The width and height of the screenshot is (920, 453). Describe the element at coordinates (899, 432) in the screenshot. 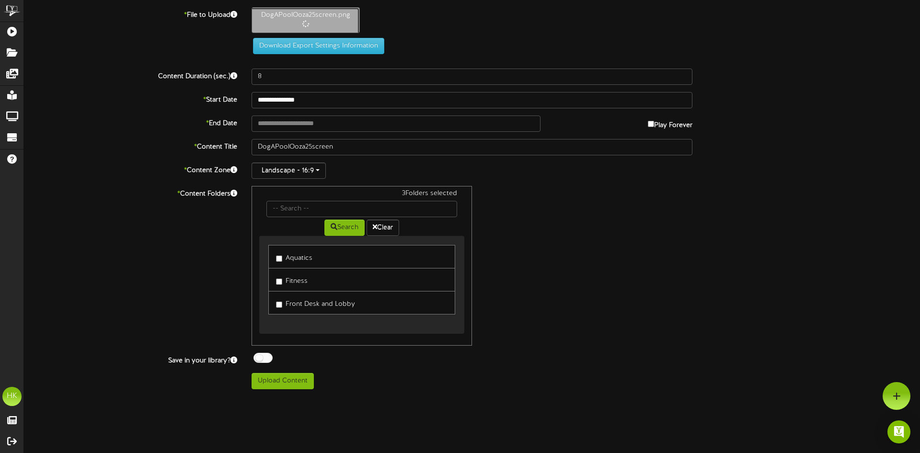

I see `div: Open Intercom Messenger` at that location.